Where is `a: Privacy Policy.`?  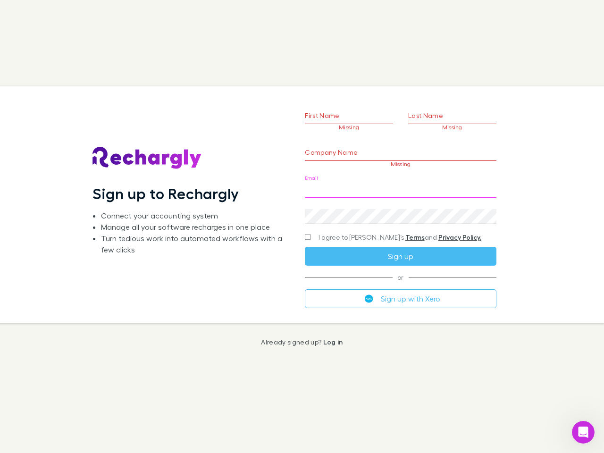 a: Privacy Policy. is located at coordinates (460, 237).